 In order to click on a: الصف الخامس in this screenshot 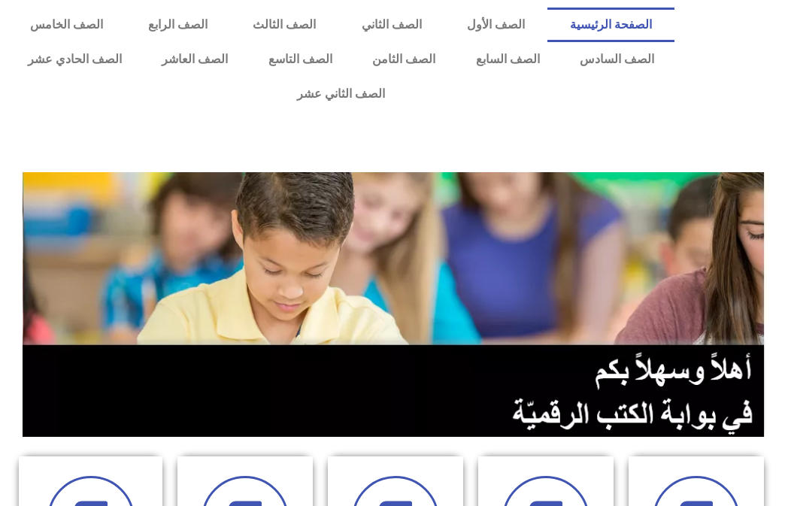, I will do `click(66, 25)`.